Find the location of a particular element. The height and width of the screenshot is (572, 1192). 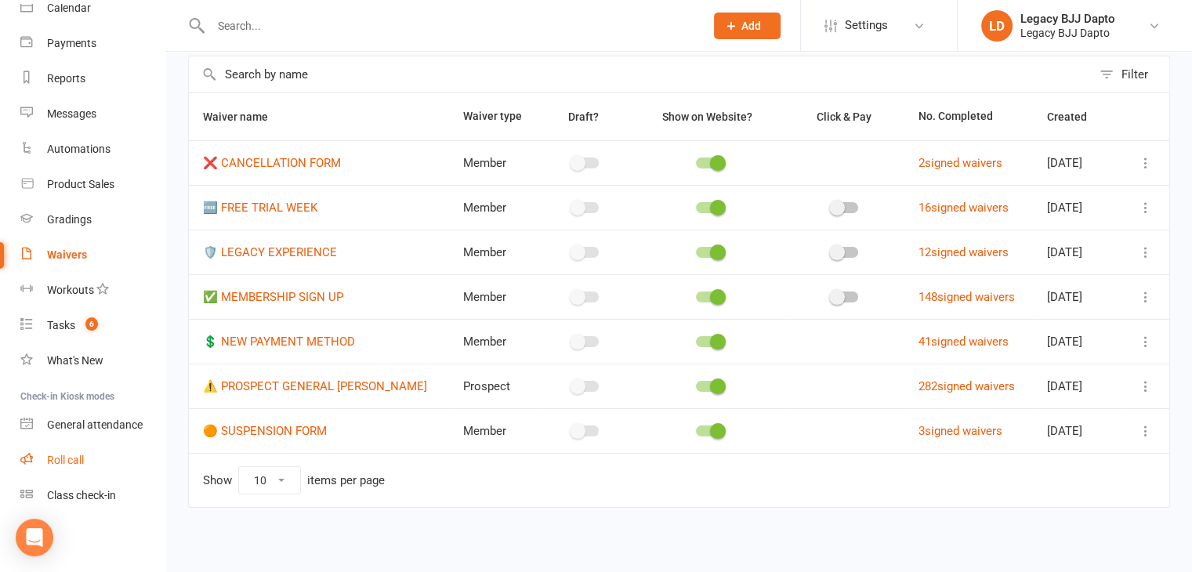

input: Search... is located at coordinates (450, 26).